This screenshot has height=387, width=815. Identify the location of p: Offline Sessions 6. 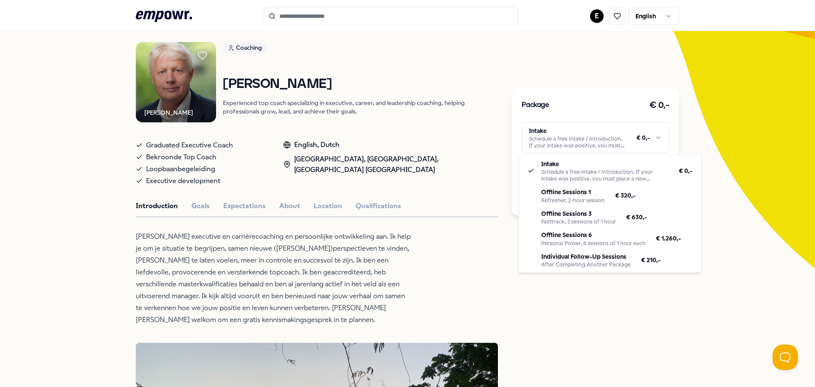
(593, 235).